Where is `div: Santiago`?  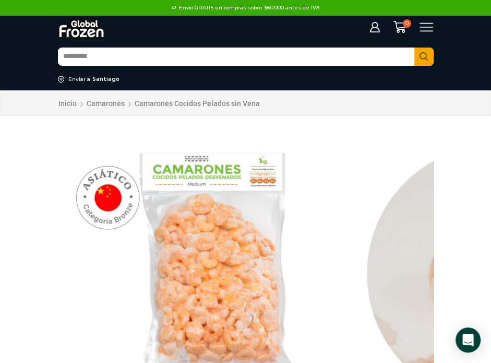 div: Santiago is located at coordinates (106, 79).